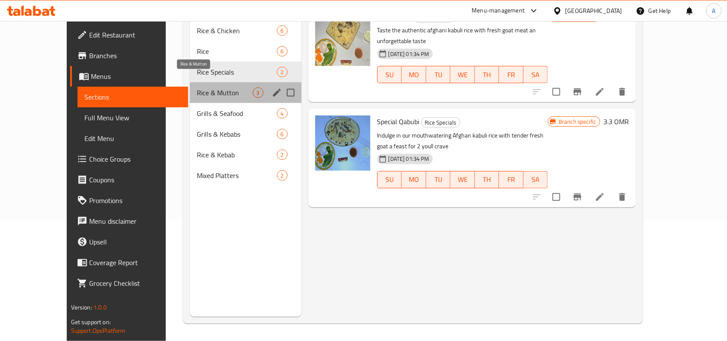  I want to click on button: SU, so click(390, 180).